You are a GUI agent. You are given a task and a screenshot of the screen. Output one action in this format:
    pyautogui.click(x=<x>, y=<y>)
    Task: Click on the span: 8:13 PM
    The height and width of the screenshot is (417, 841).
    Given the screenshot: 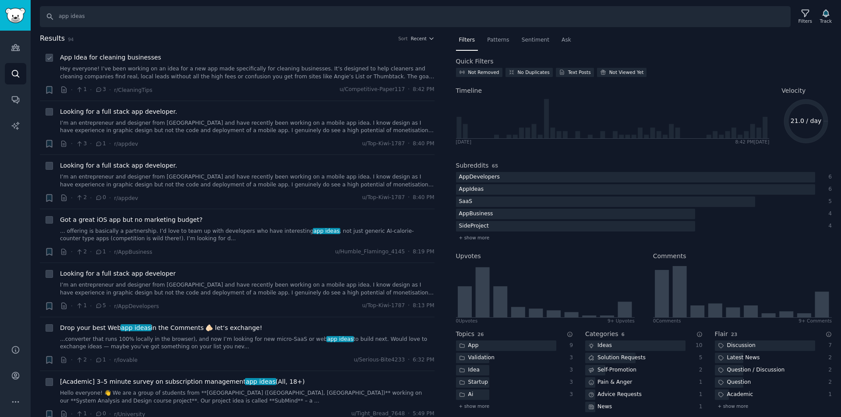 What is the action you would take?
    pyautogui.click(x=423, y=306)
    